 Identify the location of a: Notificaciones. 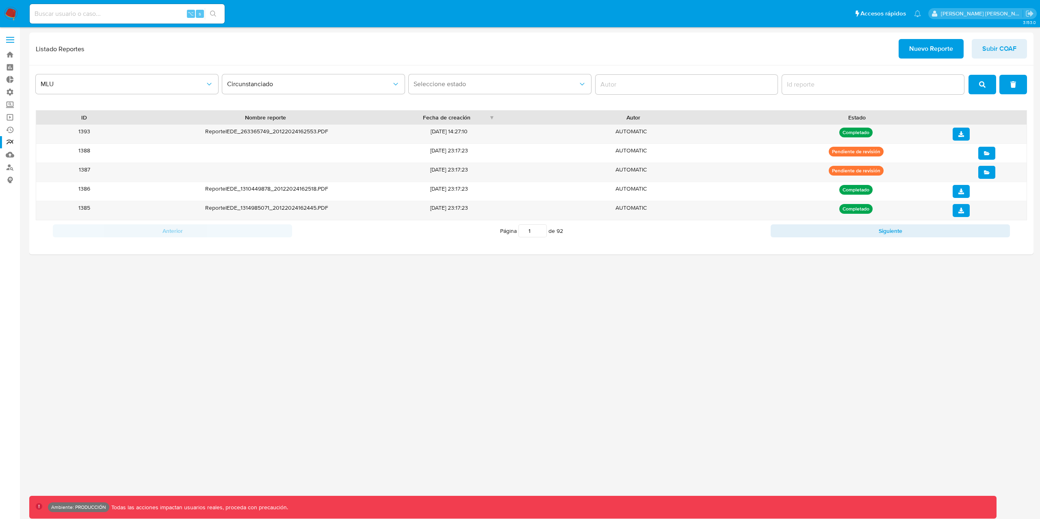
(917, 13).